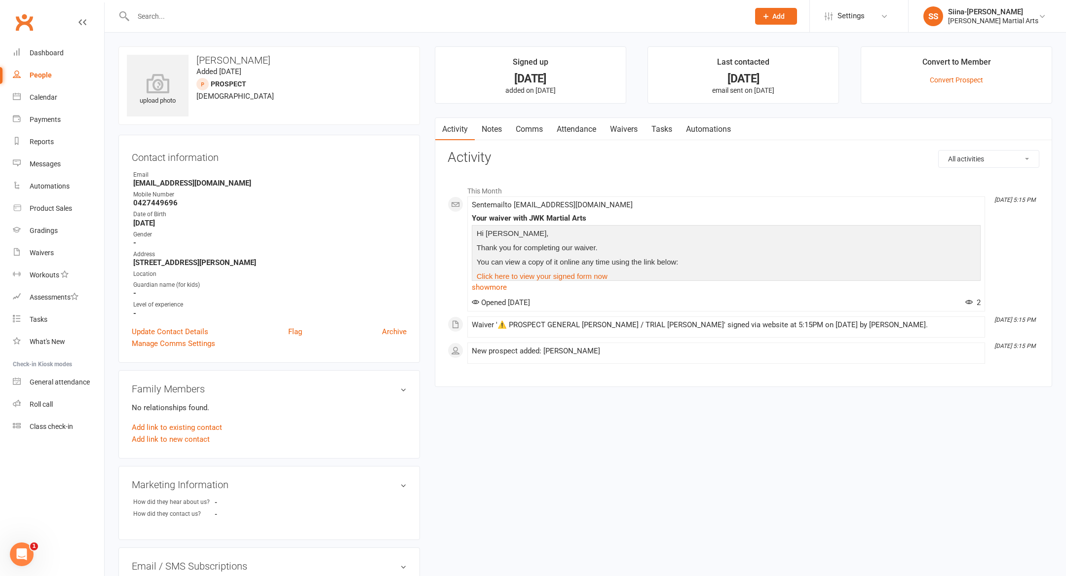 The width and height of the screenshot is (1066, 576). I want to click on a: Archive, so click(394, 332).